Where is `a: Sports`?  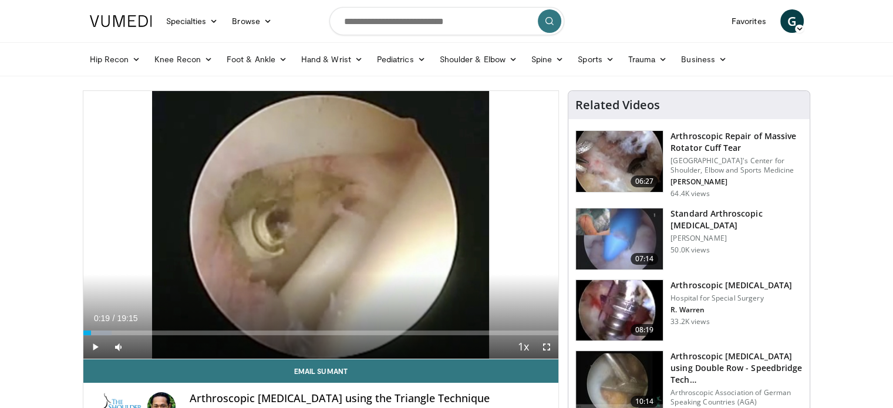 a: Sports is located at coordinates (596, 59).